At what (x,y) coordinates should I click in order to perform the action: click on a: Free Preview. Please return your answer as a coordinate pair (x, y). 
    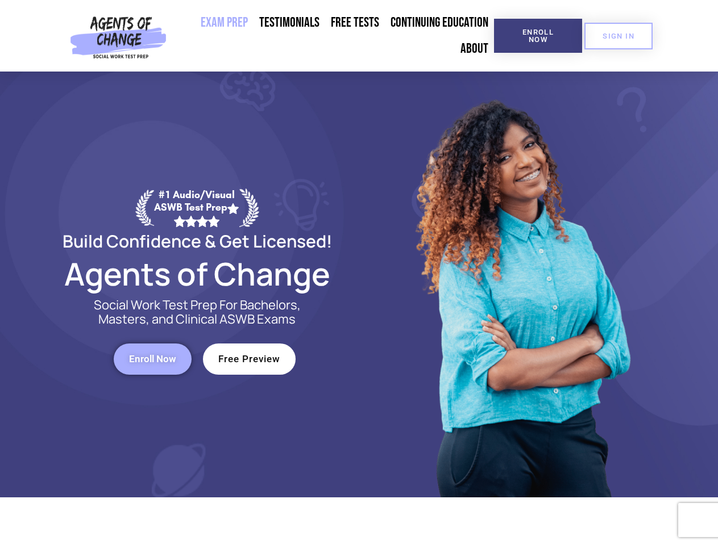
    Looking at the image, I should click on (249, 359).